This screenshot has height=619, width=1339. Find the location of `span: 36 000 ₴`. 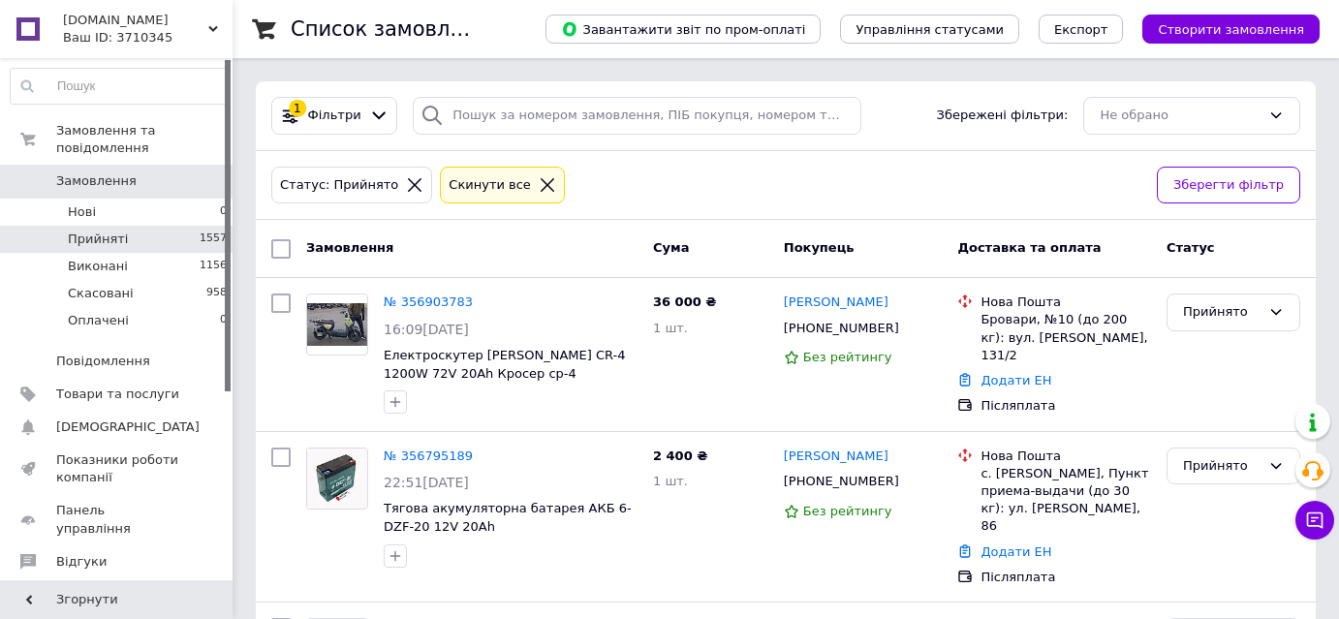

span: 36 000 ₴ is located at coordinates (684, 301).